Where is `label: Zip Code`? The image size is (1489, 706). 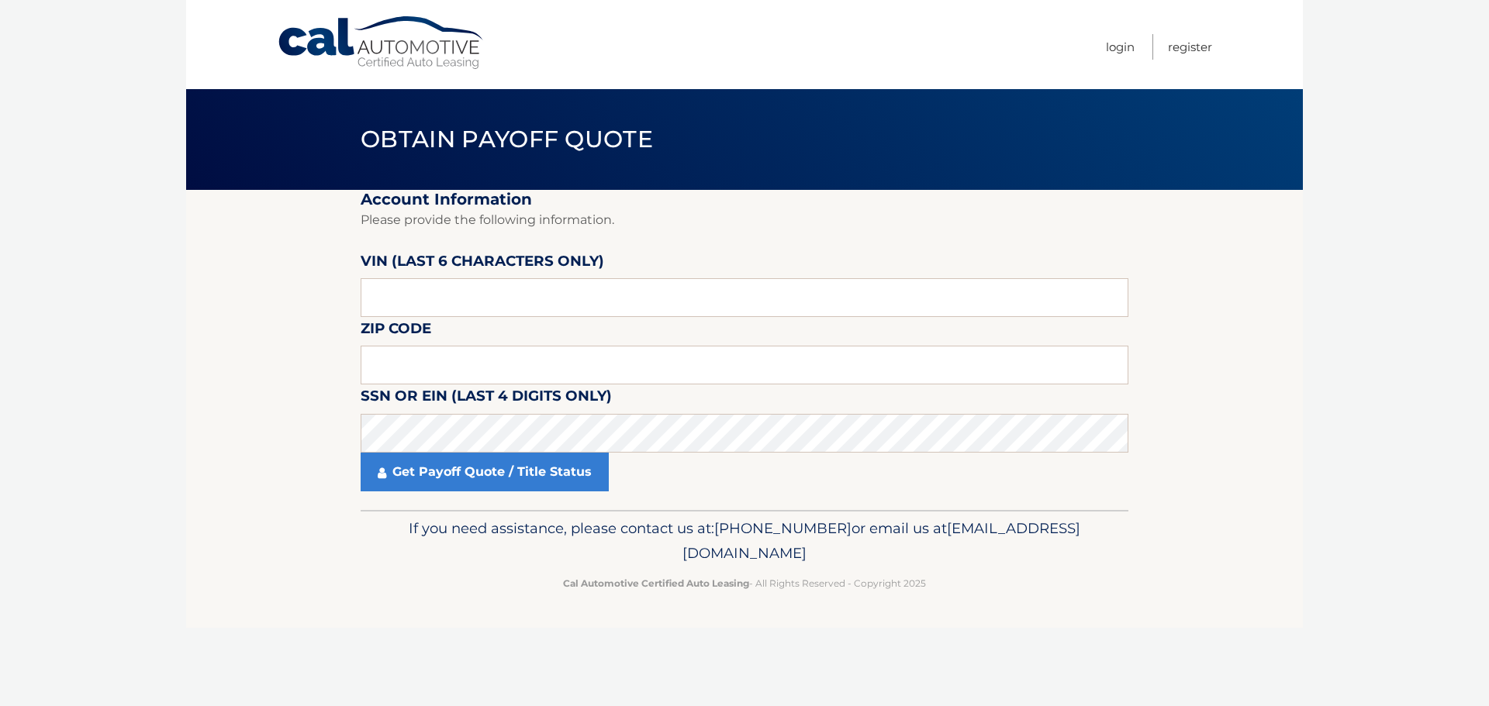
label: Zip Code is located at coordinates (395, 331).